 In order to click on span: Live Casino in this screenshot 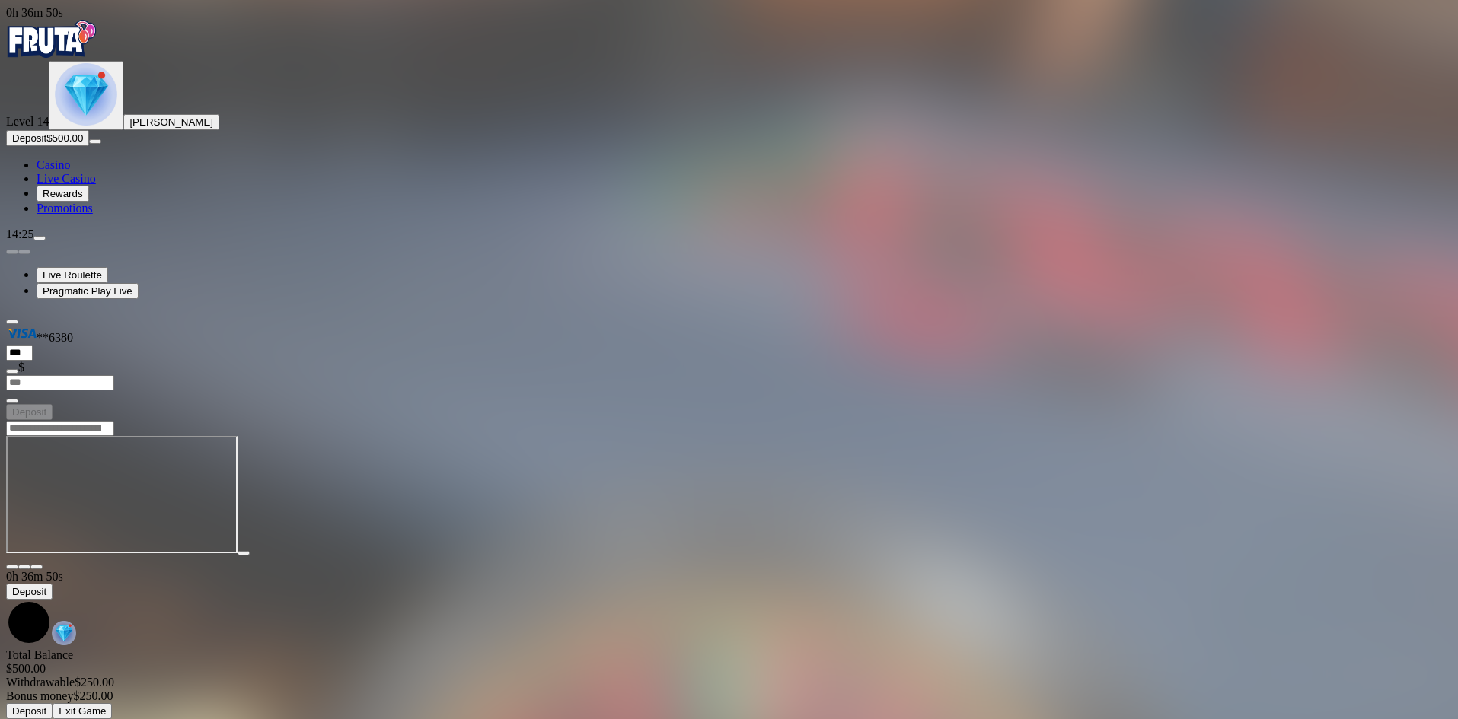, I will do `click(66, 178)`.